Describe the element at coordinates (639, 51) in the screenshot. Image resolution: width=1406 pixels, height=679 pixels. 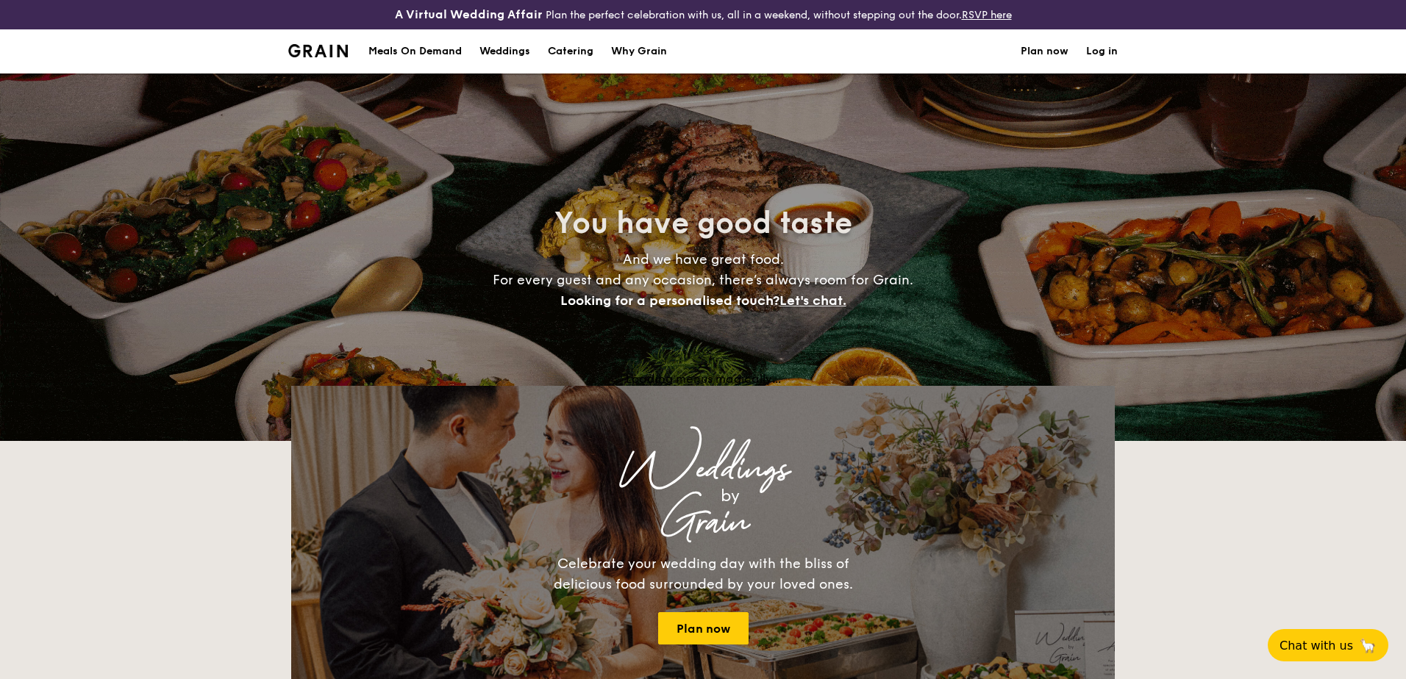
I see `div: Why Grain` at that location.